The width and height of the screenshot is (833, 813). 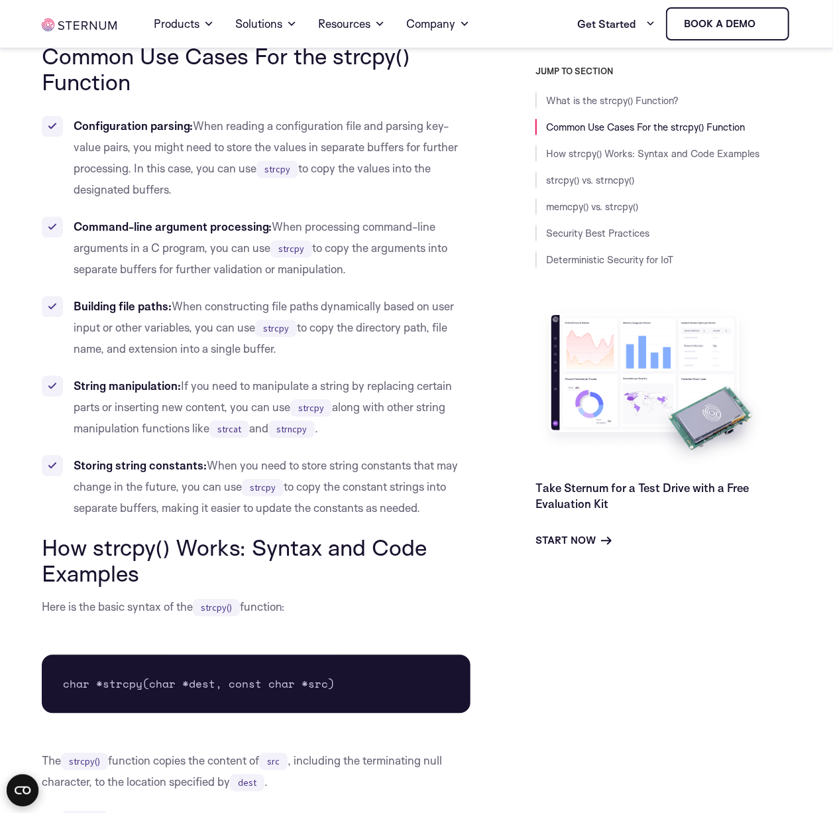 What do you see at coordinates (256, 684) in the screenshot?
I see `pre: char *strcpy(char *dest, const char *src)` at bounding box center [256, 684].